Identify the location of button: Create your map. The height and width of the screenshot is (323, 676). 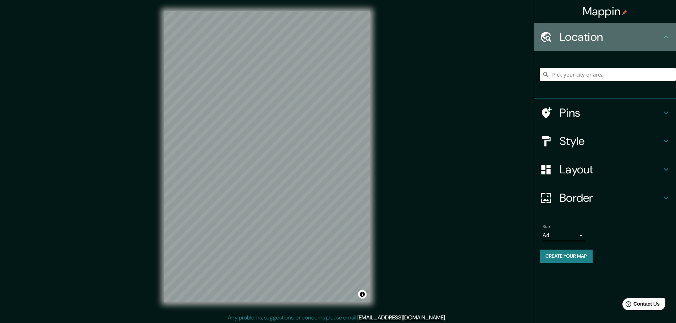
(566, 256).